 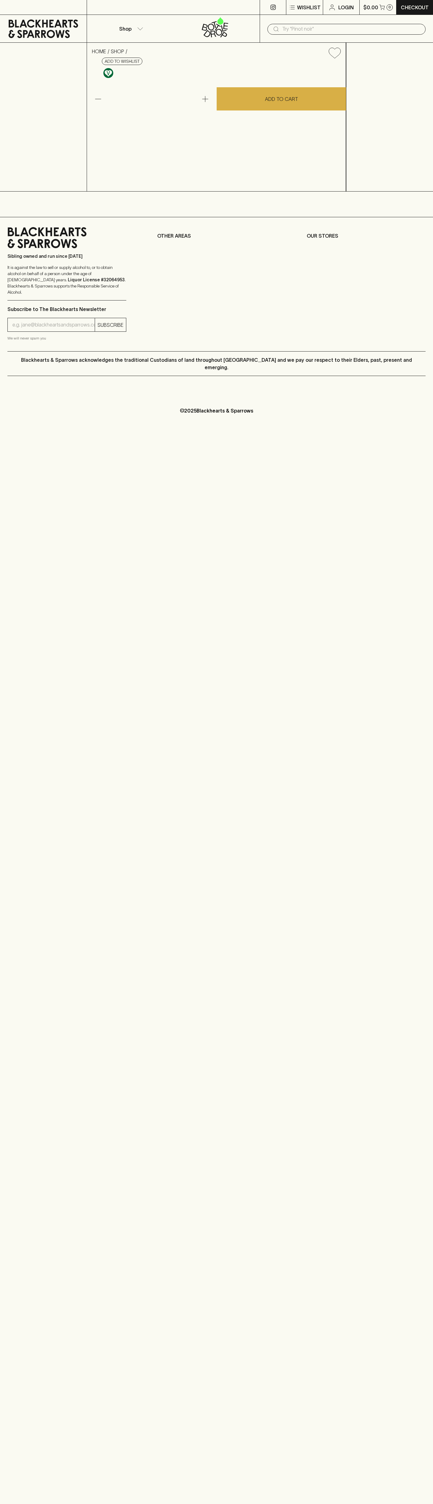 I want to click on p: $0.00, so click(x=371, y=7).